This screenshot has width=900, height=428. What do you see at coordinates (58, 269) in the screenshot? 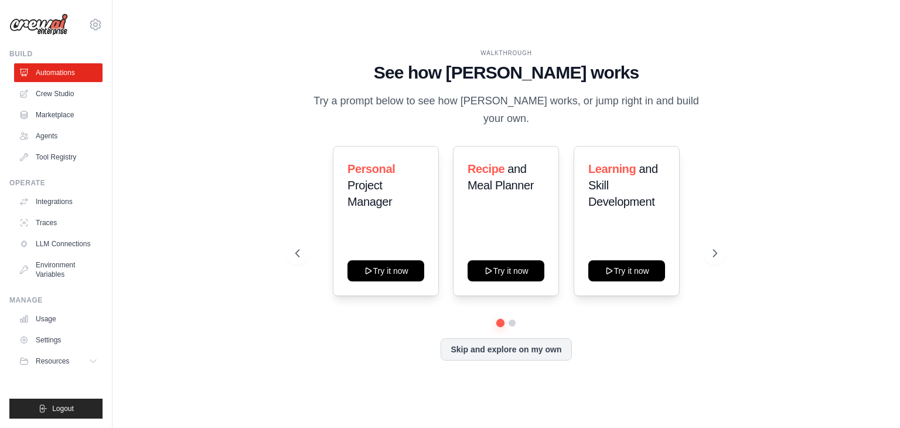
I see `a: Environment Variables` at bounding box center [58, 269].